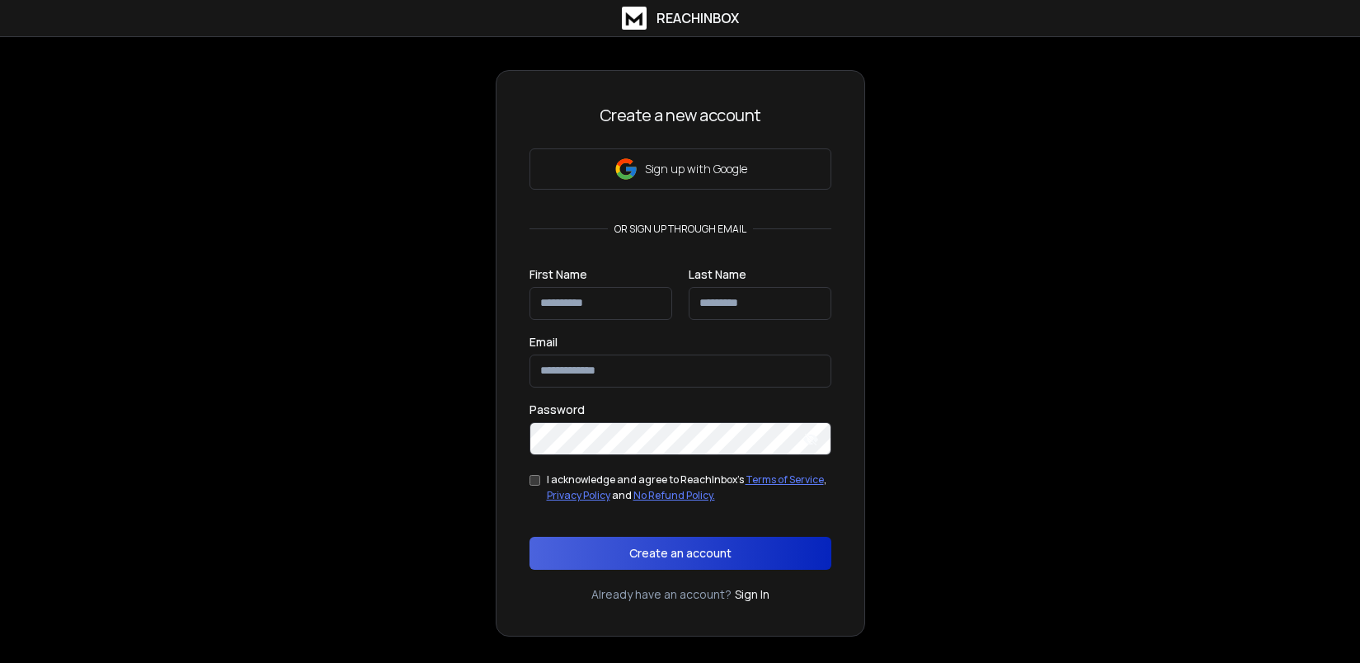 Image resolution: width=1360 pixels, height=663 pixels. I want to click on label: Last Name, so click(718, 275).